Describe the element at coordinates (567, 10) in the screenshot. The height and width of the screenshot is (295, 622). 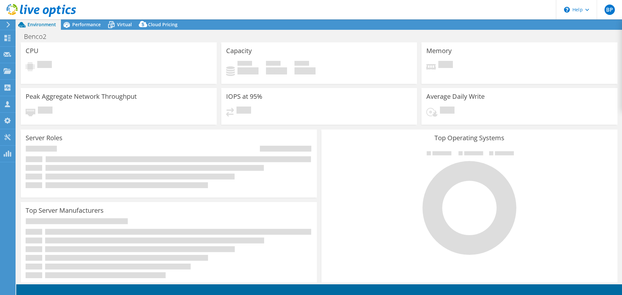
I see `svg: \n` at that location.